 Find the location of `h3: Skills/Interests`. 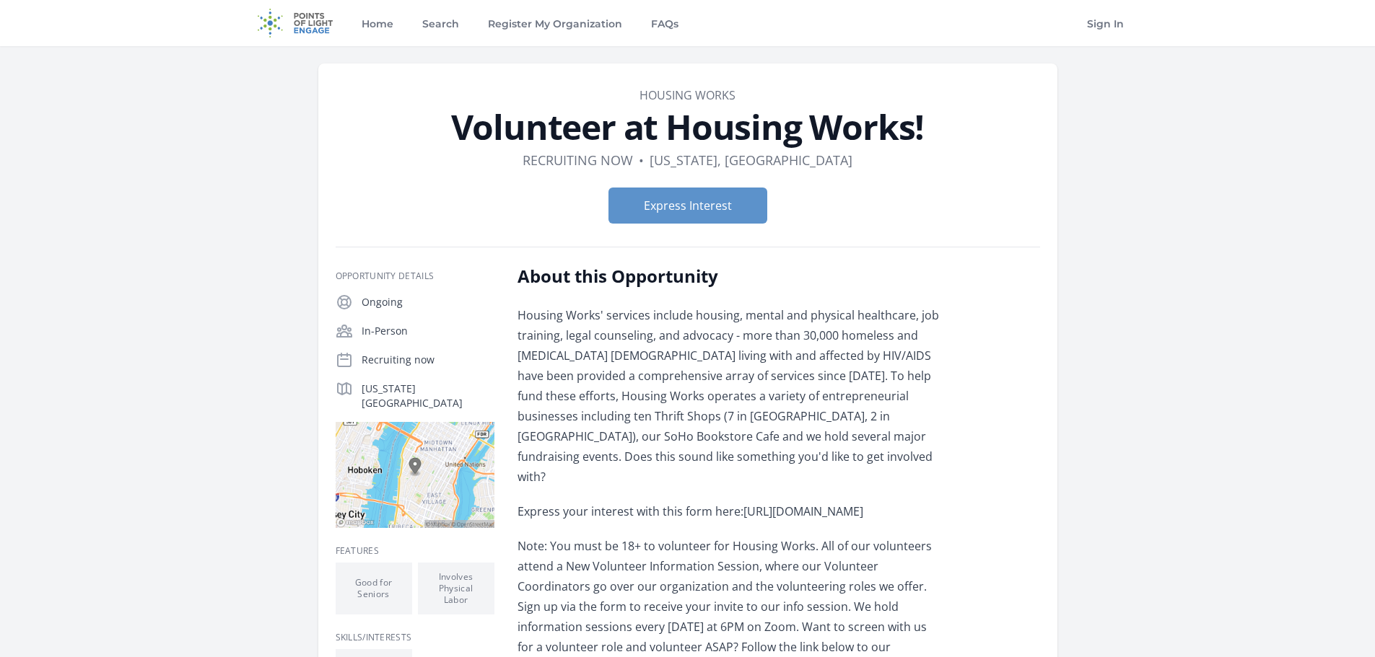

h3: Skills/Interests is located at coordinates (415, 638).